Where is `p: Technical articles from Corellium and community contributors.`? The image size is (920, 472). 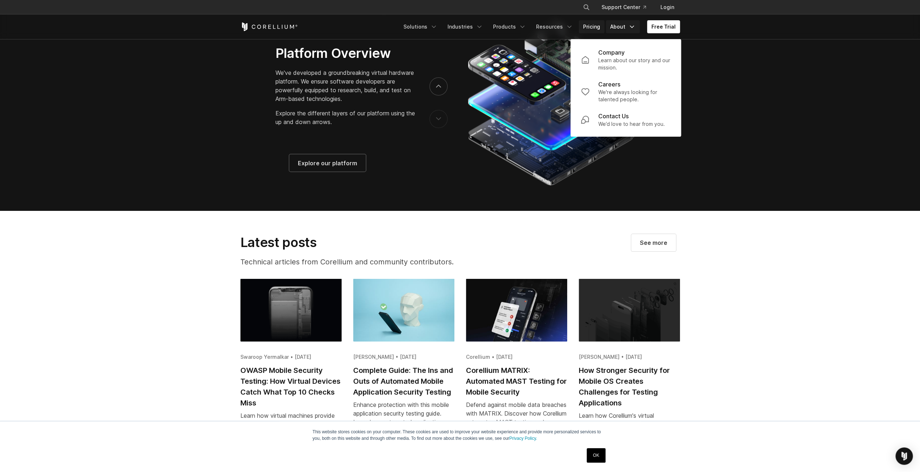 p: Technical articles from Corellium and community contributors. is located at coordinates (364, 261).